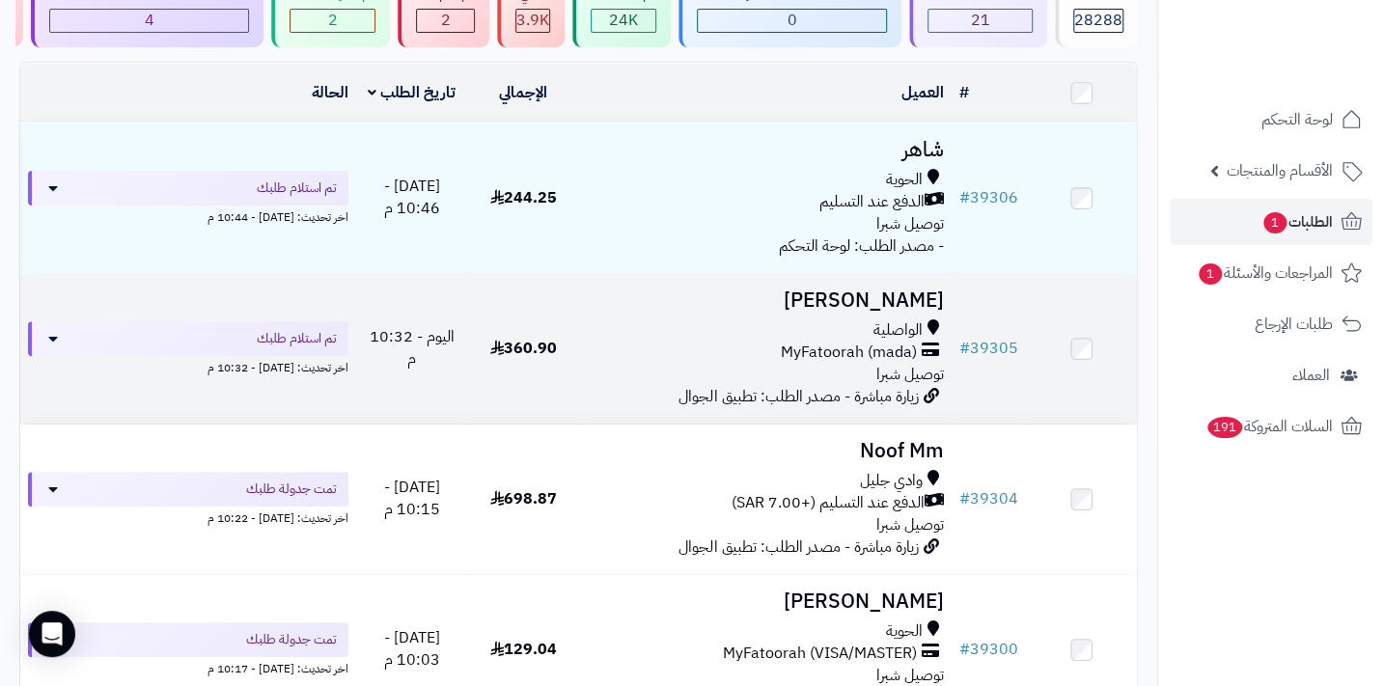  I want to click on span: MyFatoorah (mada), so click(847, 352).